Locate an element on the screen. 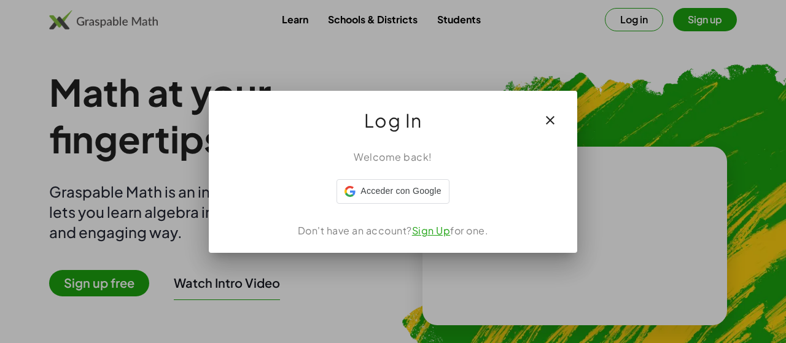 Image resolution: width=786 pixels, height=343 pixels. span: Log In is located at coordinates (393, 120).